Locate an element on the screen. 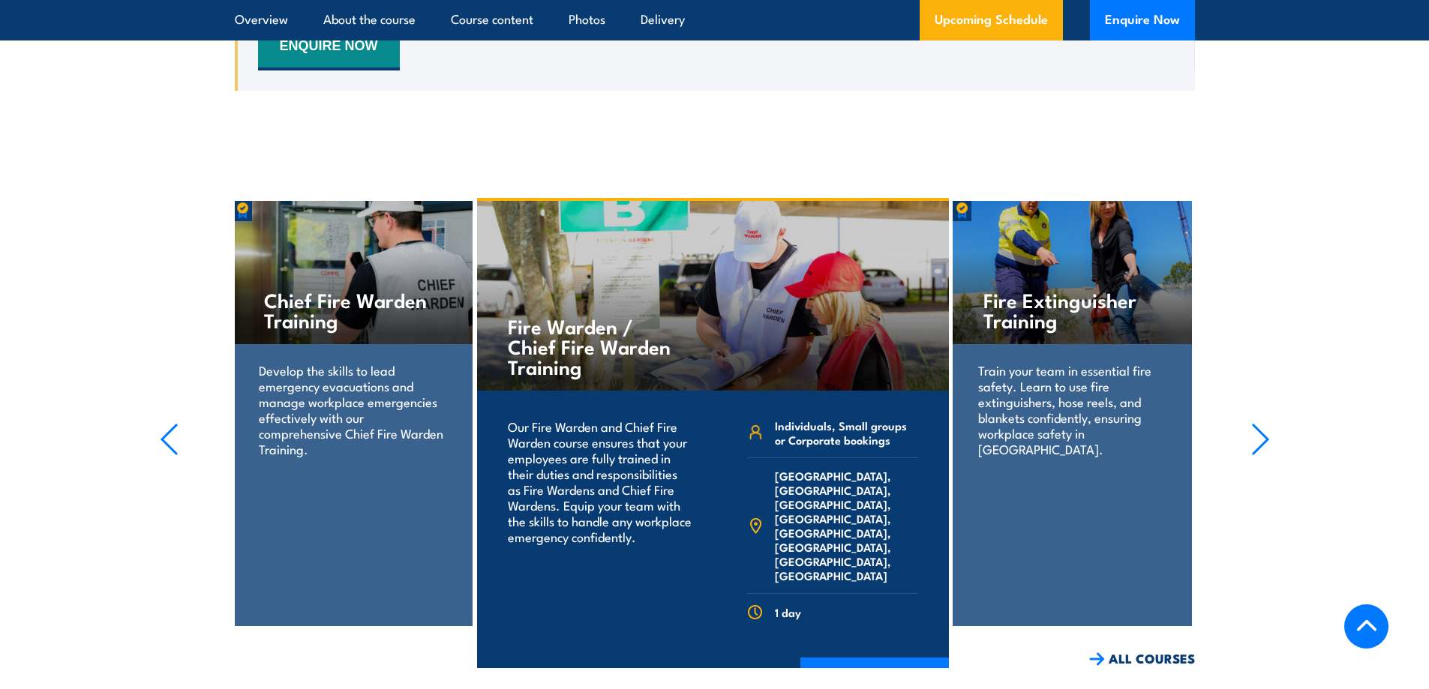 The image size is (1429, 689). p: Develop the skills to lead emergency evacuations and manage workplace emergencies effectively wit... is located at coordinates (353, 410).